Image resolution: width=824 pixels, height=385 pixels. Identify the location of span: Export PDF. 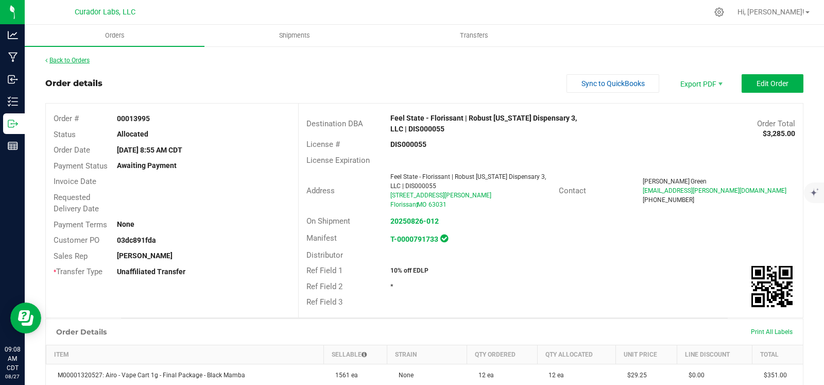
(701, 83).